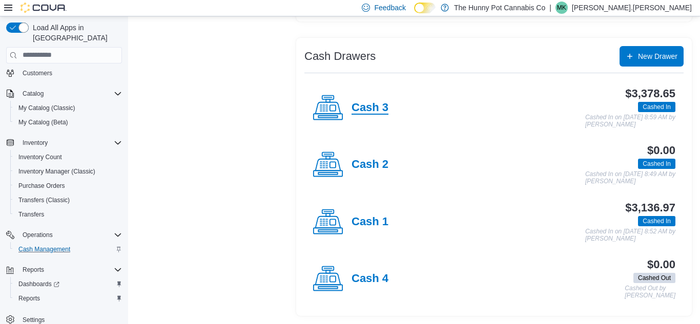 The image size is (700, 324). Describe the element at coordinates (68, 172) in the screenshot. I see `button: Inventory Manager (Classic)` at that location.